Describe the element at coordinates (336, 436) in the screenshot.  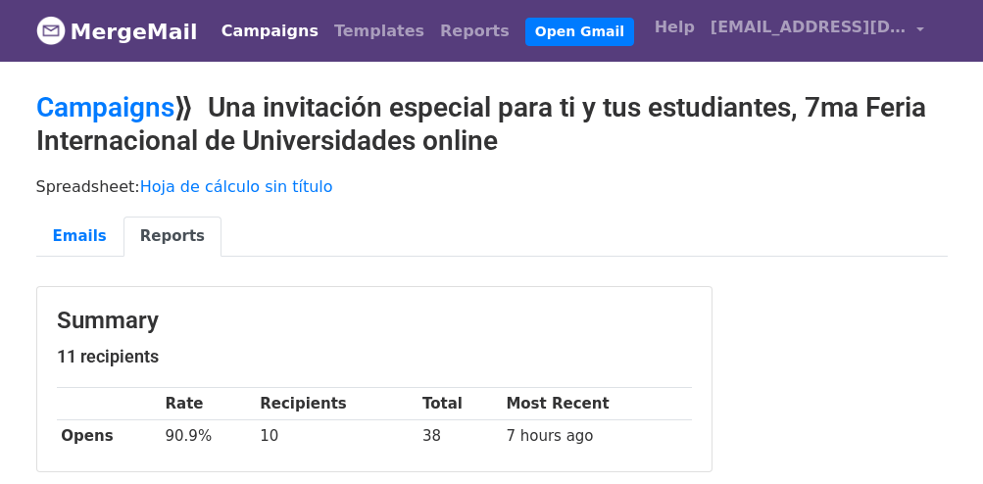
I see `td: 10` at that location.